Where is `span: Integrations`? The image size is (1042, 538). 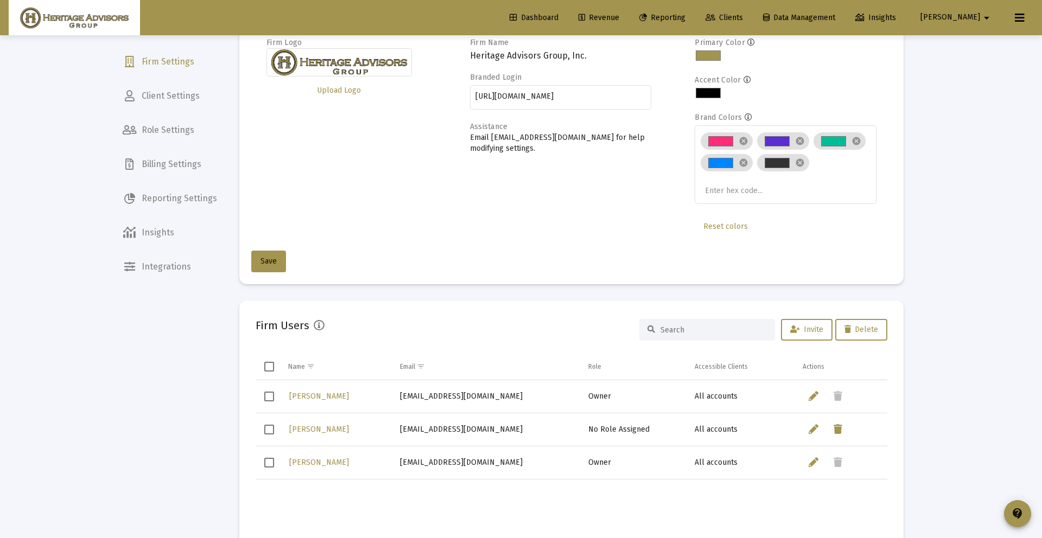 span: Integrations is located at coordinates (170, 267).